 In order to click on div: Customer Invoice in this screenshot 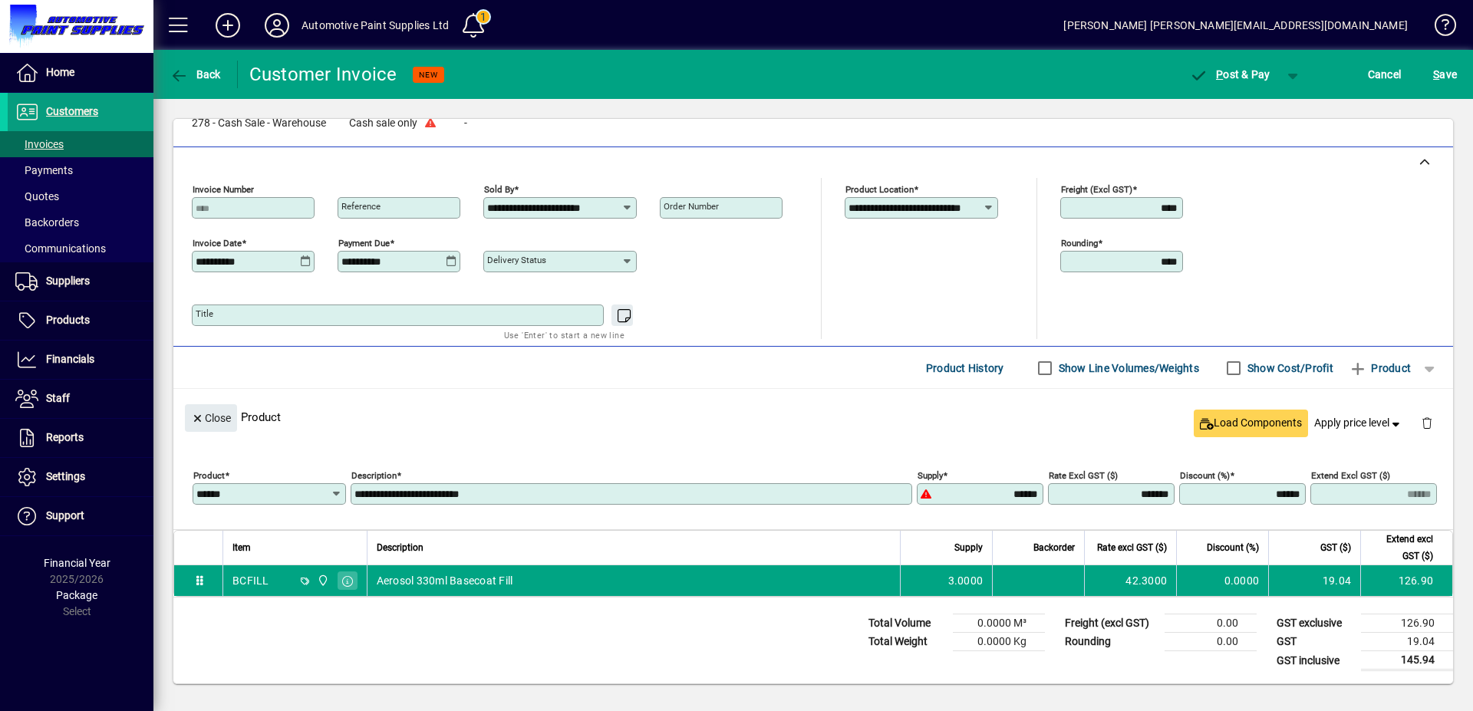, I will do `click(323, 74)`.